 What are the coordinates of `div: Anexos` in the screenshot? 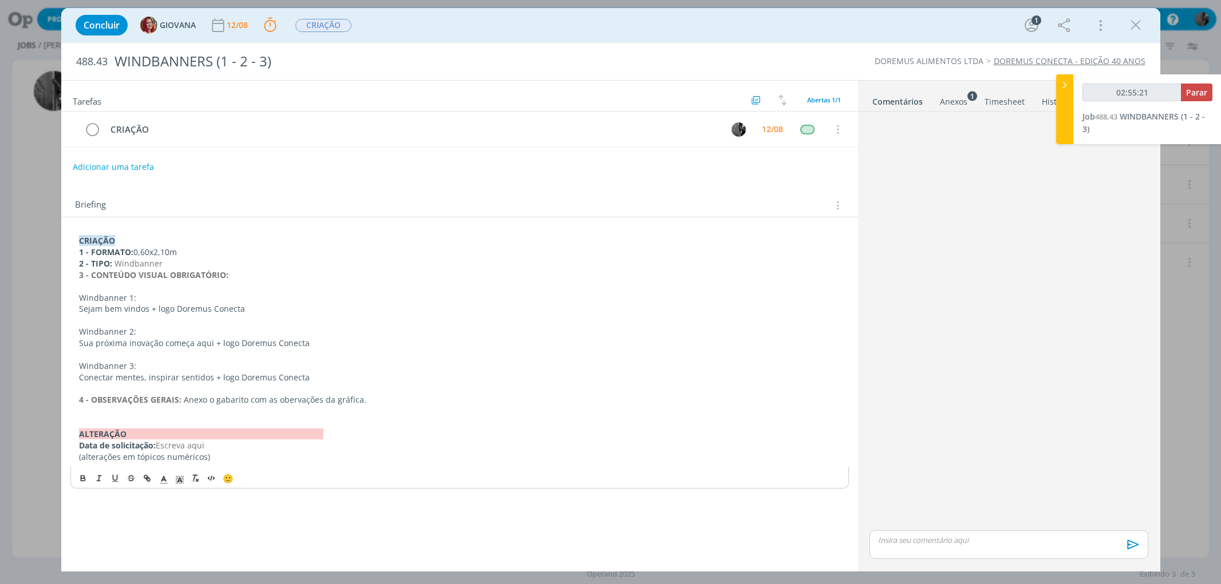 It's located at (954, 102).